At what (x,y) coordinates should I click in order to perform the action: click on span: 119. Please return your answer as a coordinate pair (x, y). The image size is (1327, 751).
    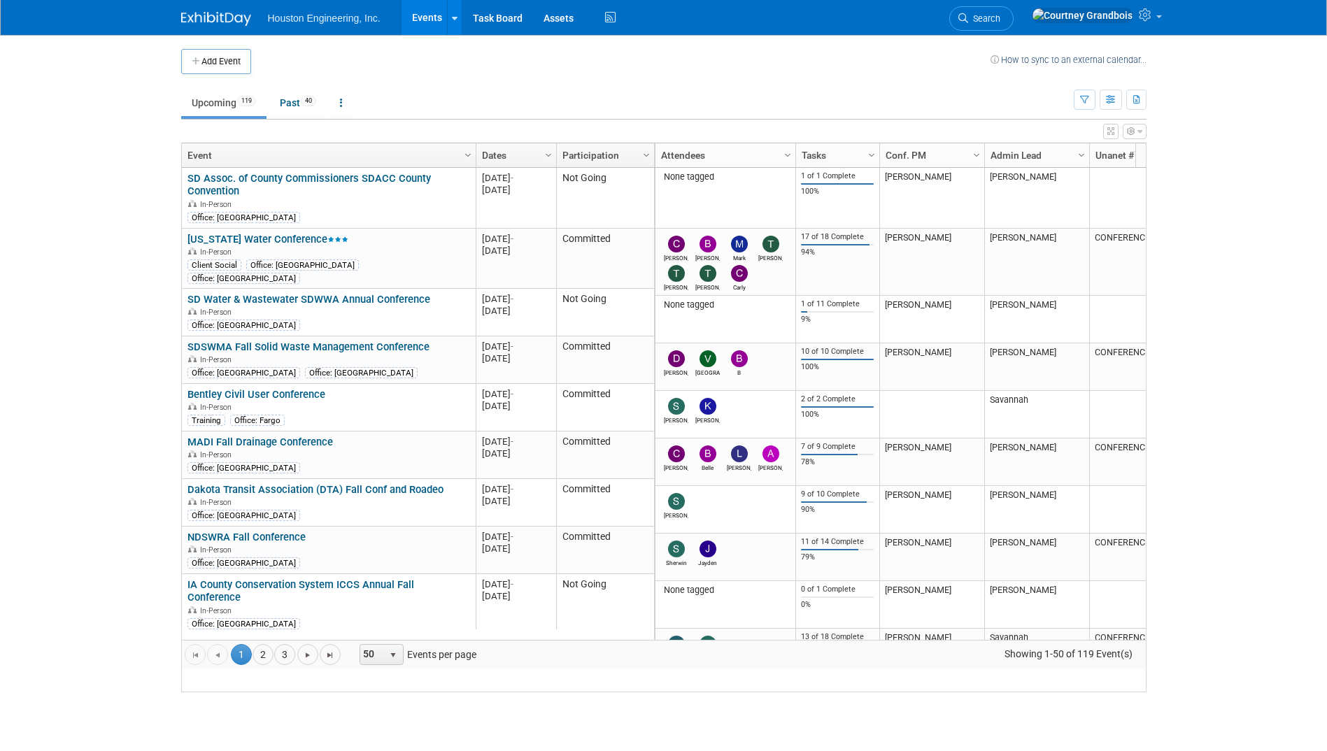
    Looking at the image, I should click on (246, 101).